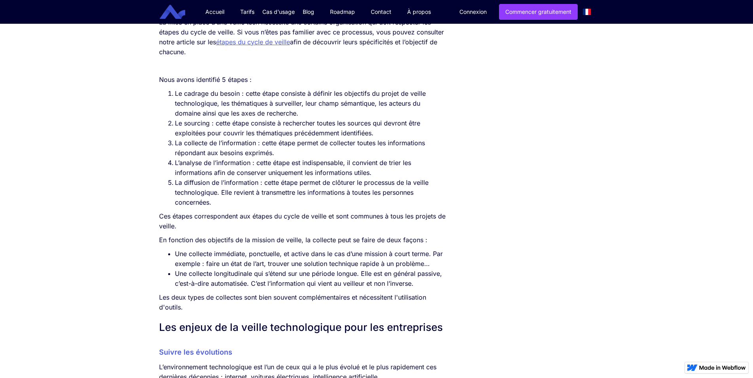 The height and width of the screenshot is (378, 753). Describe the element at coordinates (311, 259) in the screenshot. I see `li: Une collecte immédiate, ponctuelle, et active dans le cas d’une mission à court terme. Par exempl...` at that location.